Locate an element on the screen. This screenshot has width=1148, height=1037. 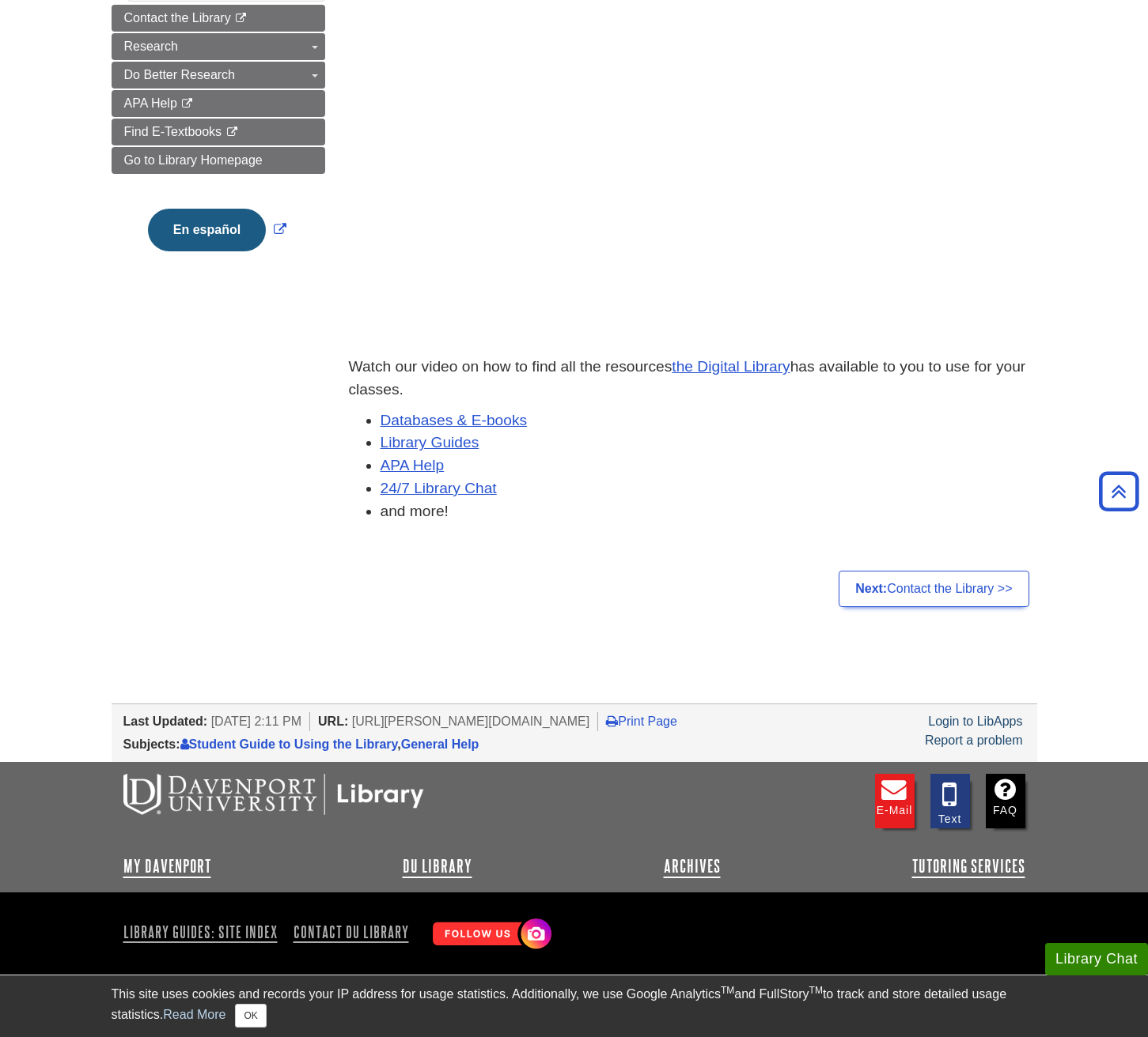
a: Contact DU Library is located at coordinates (351, 932).